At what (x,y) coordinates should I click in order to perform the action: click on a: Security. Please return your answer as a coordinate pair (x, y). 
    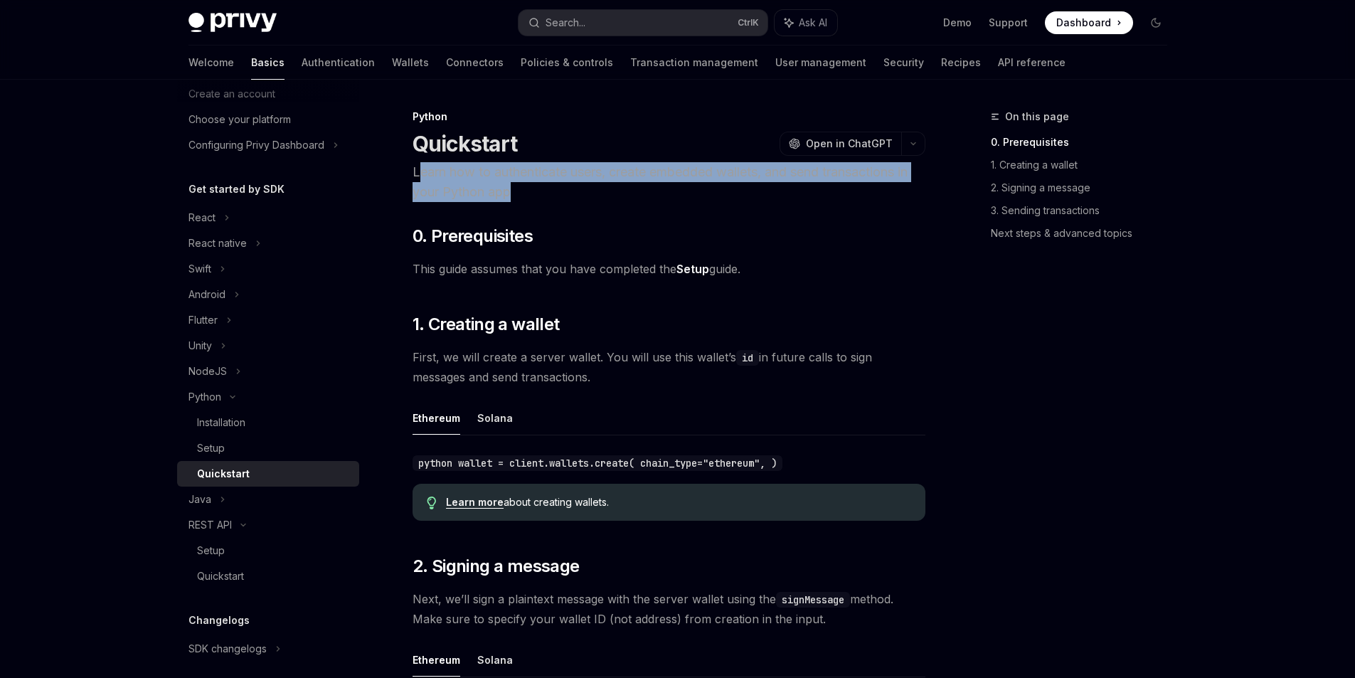
    Looking at the image, I should click on (903, 63).